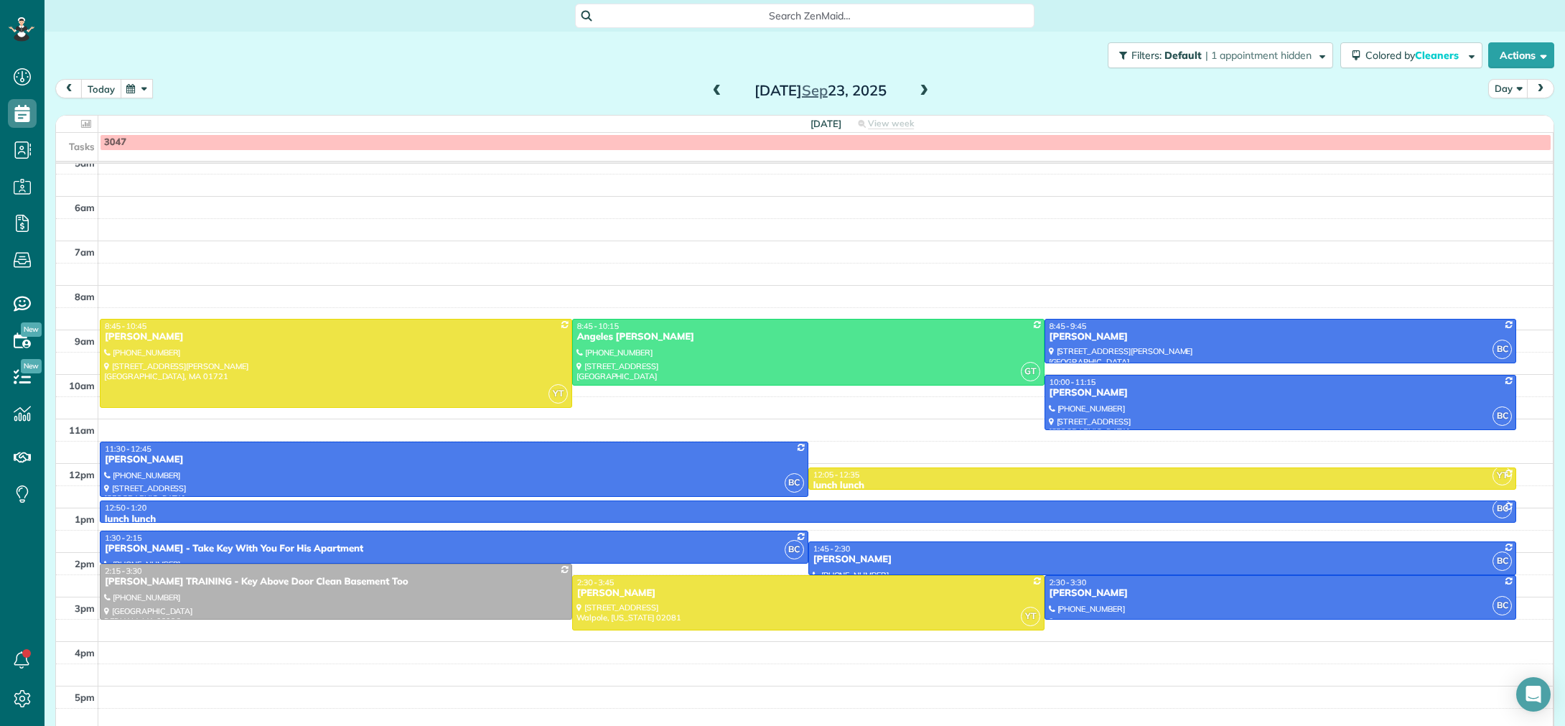 Image resolution: width=1565 pixels, height=726 pixels. I want to click on a: Filters: Default | 1 appointment hidden, so click(1216, 55).